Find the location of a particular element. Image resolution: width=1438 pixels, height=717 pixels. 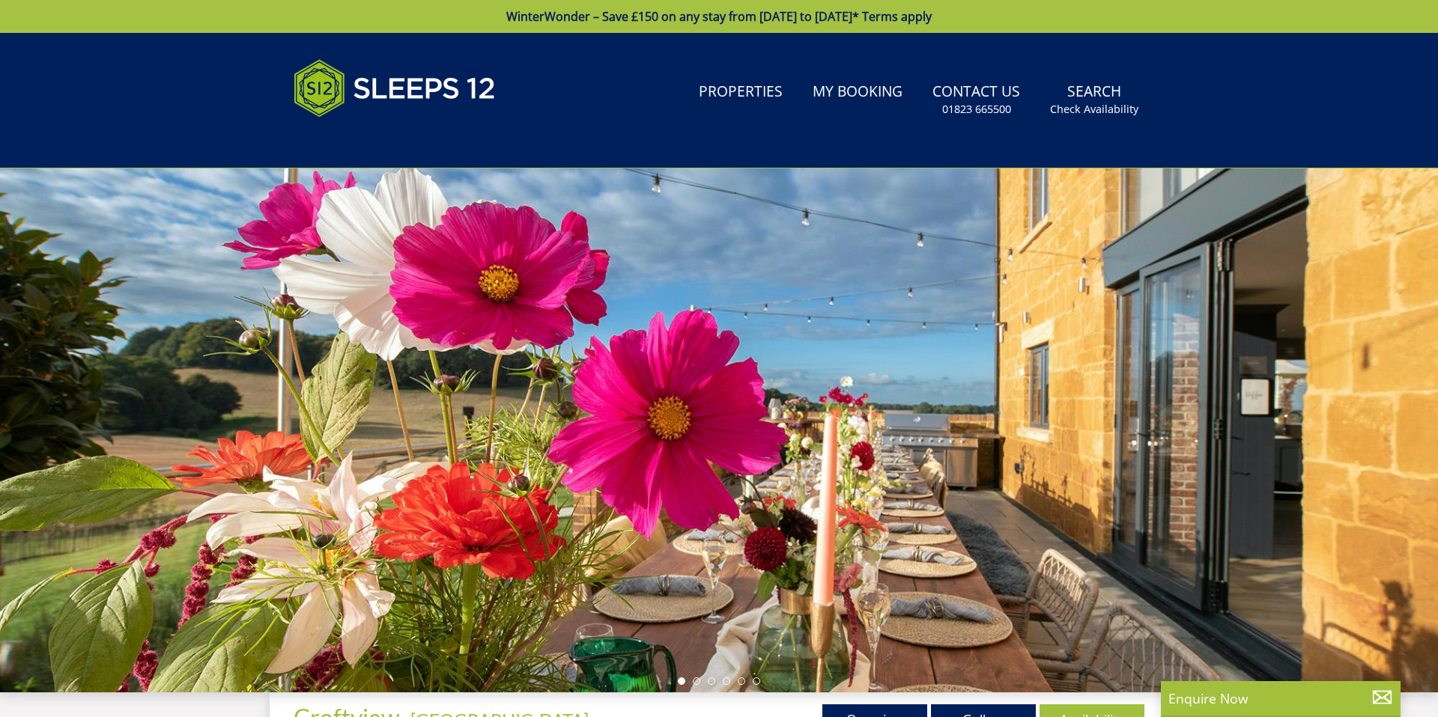

p: Enquire Now is located at coordinates (1280, 699).